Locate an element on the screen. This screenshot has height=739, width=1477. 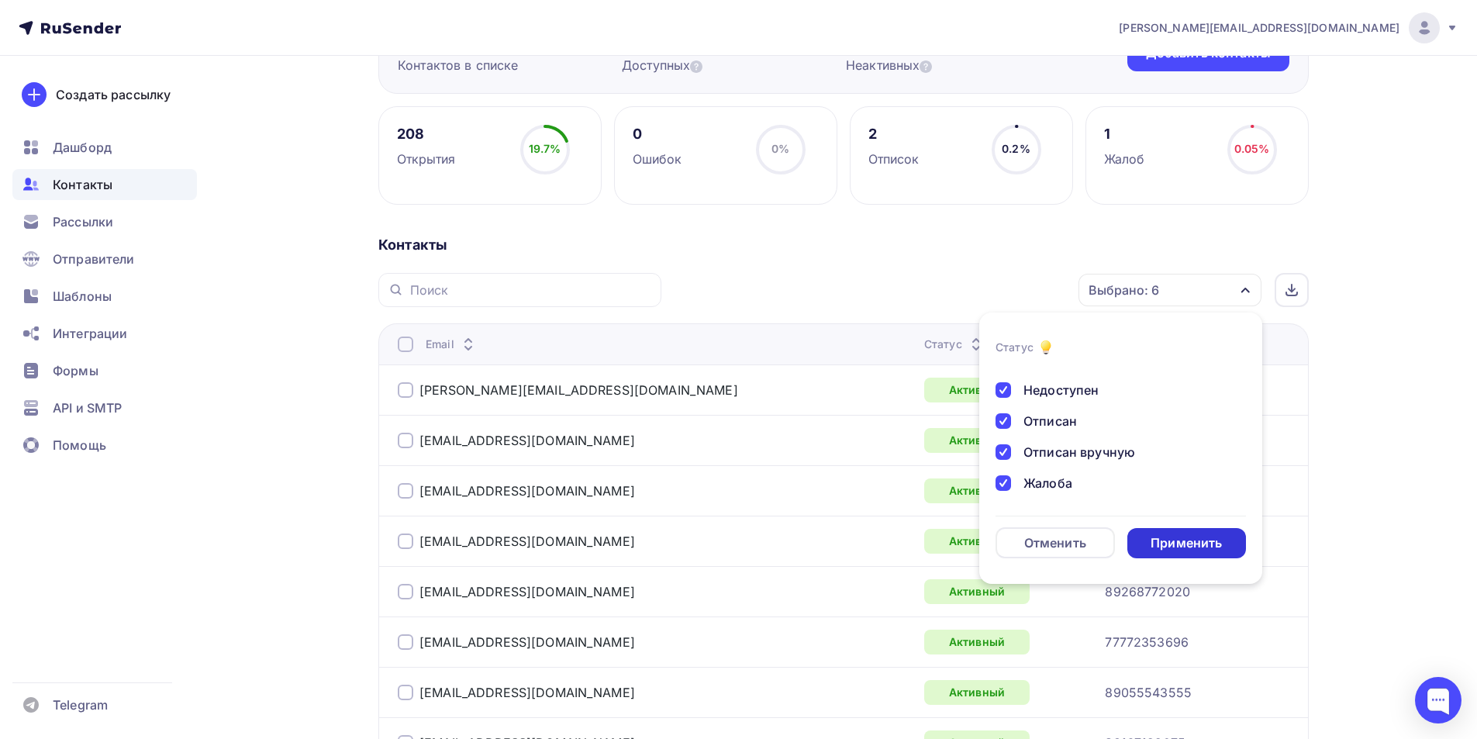
div: Неактивных is located at coordinates (957, 65).